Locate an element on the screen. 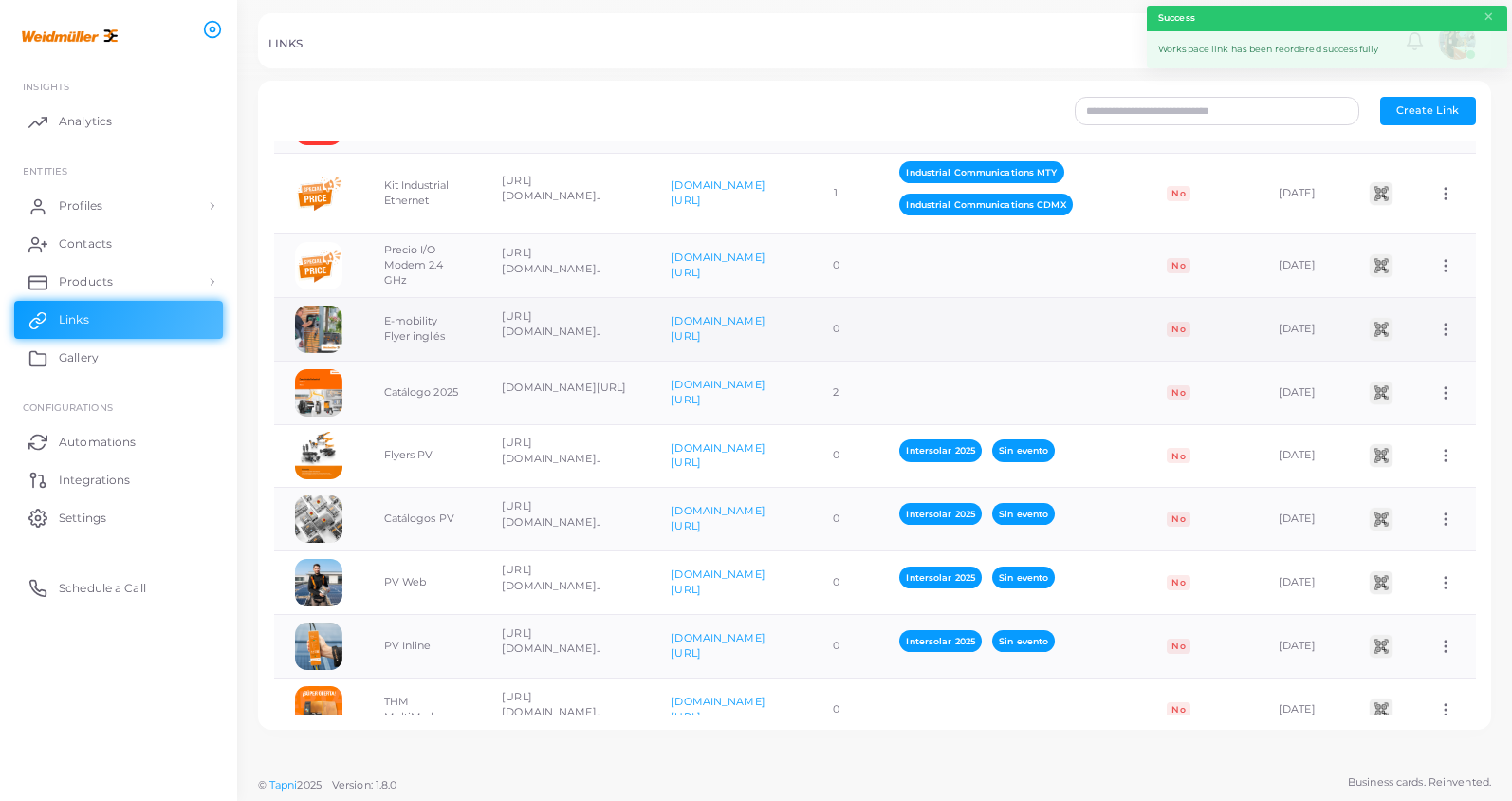 The image size is (1512, 801). div: Workspace link has been reordered successfully is located at coordinates (1327, 50).